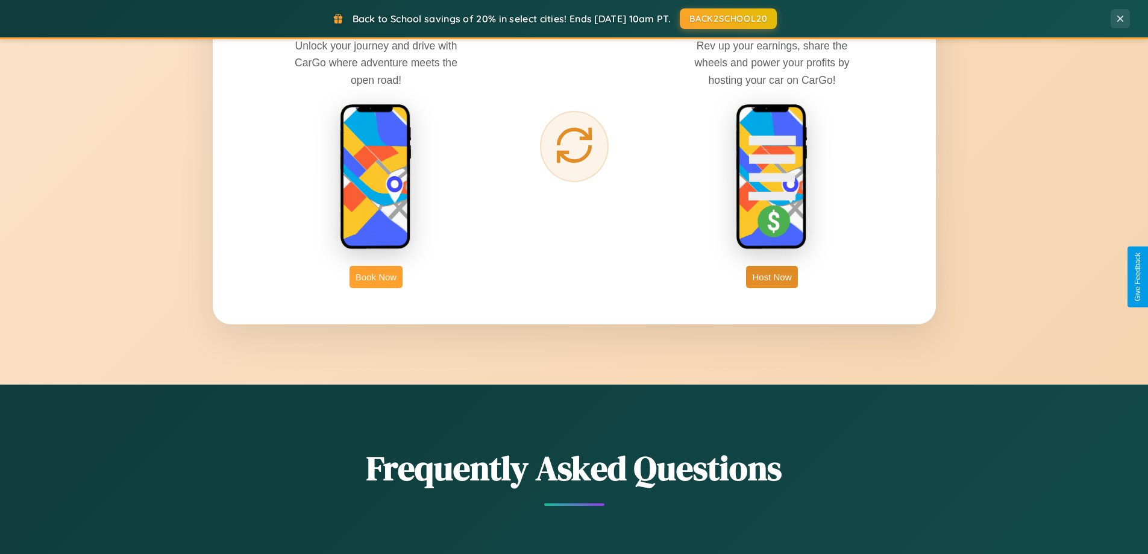 The image size is (1148, 554). I want to click on button: Book Now, so click(376, 277).